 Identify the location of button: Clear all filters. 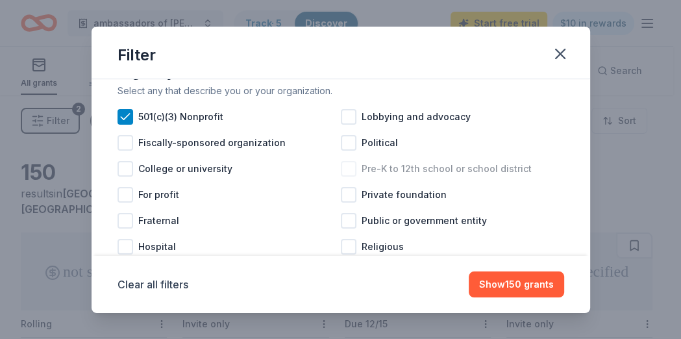
(153, 284).